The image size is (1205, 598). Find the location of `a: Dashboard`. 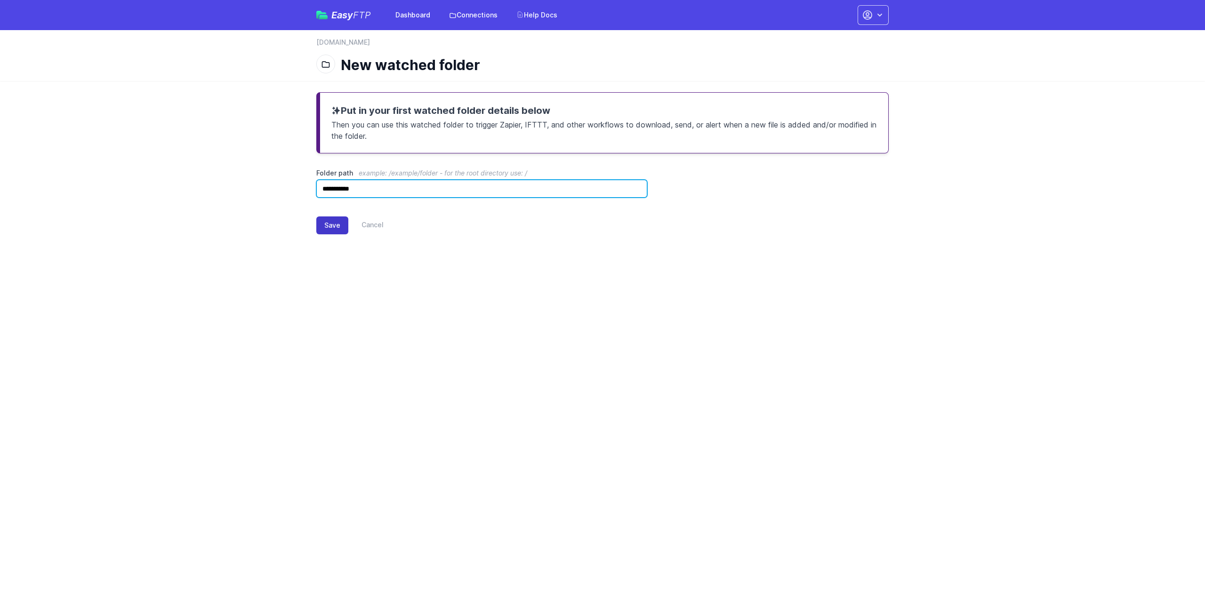

a: Dashboard is located at coordinates (413, 15).